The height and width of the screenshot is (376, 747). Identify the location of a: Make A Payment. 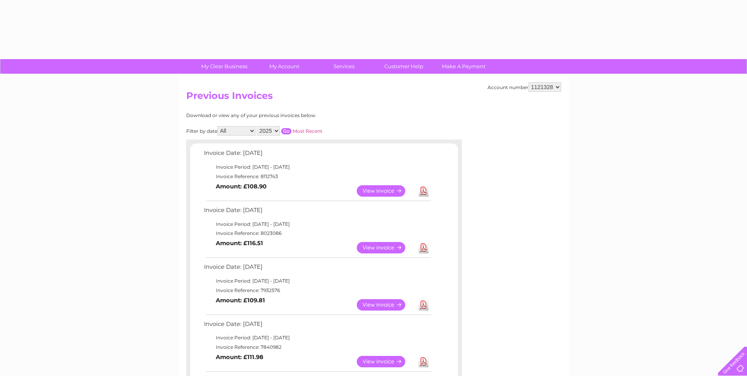
(464, 66).